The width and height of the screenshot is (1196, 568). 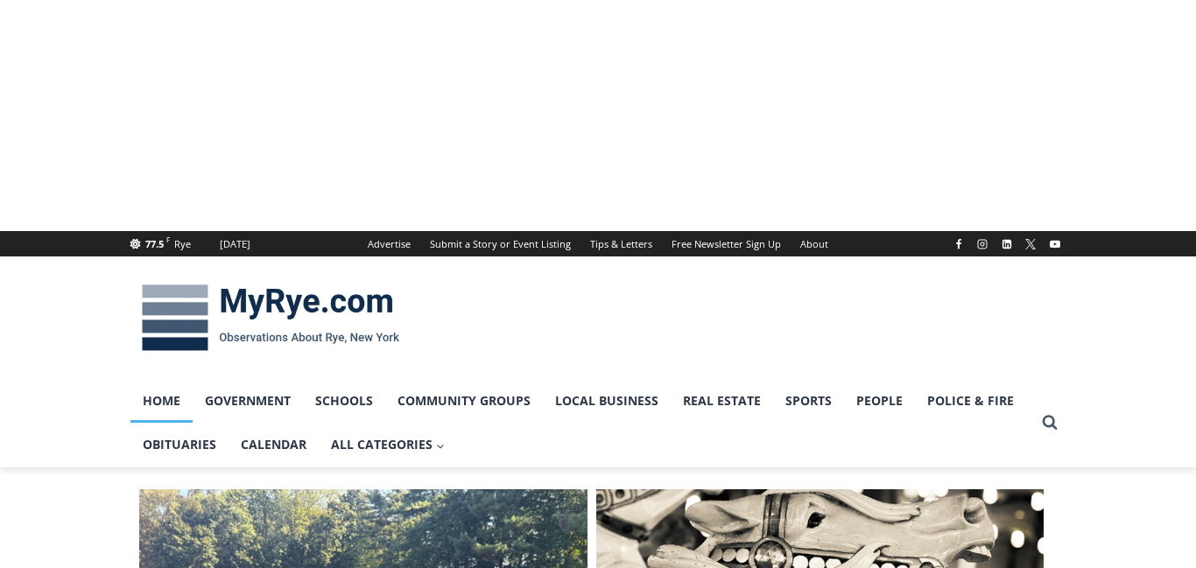 I want to click on a: Sports, so click(x=808, y=401).